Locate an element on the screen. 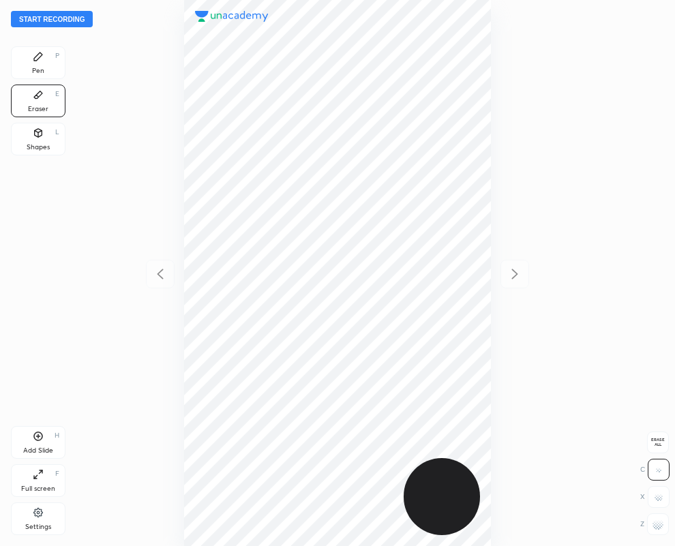  div: E is located at coordinates (57, 94).